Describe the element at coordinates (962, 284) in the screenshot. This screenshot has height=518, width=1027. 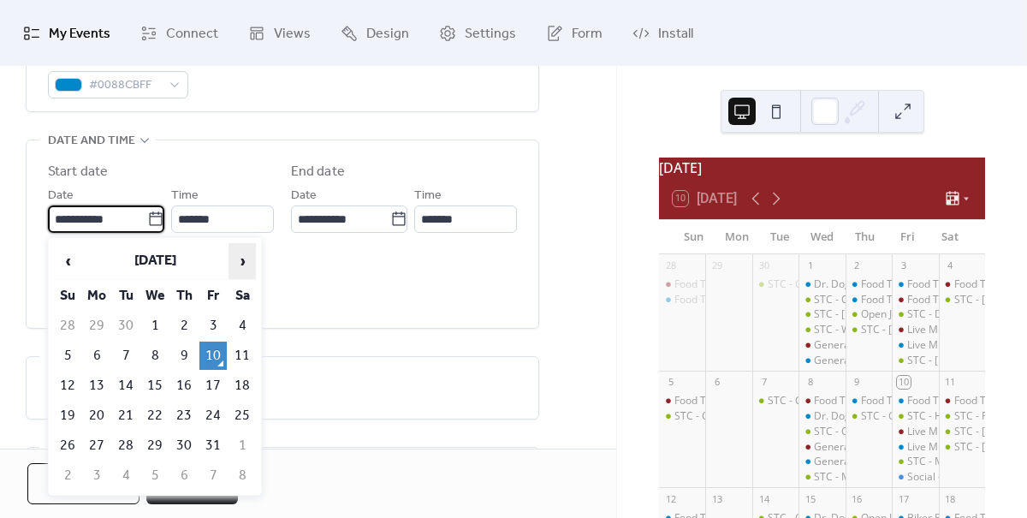
I see `div: Food Truck - Pizza 750 - Lemont @ Sat Oct 4, 2025 2pm - 6pm (CDT)` at that location.